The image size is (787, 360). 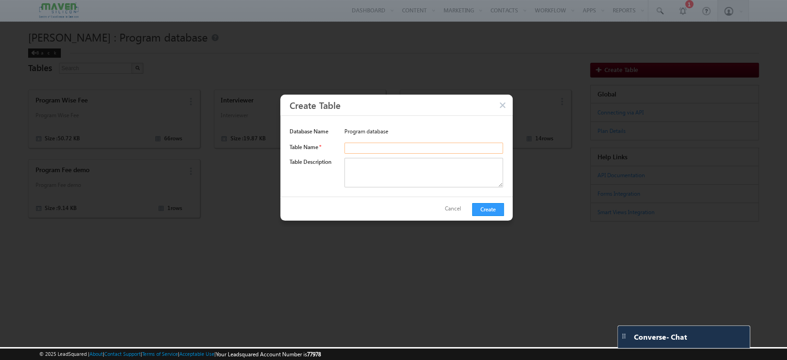 What do you see at coordinates (314, 128) in the screenshot?
I see `div: Table Name` at bounding box center [314, 128].